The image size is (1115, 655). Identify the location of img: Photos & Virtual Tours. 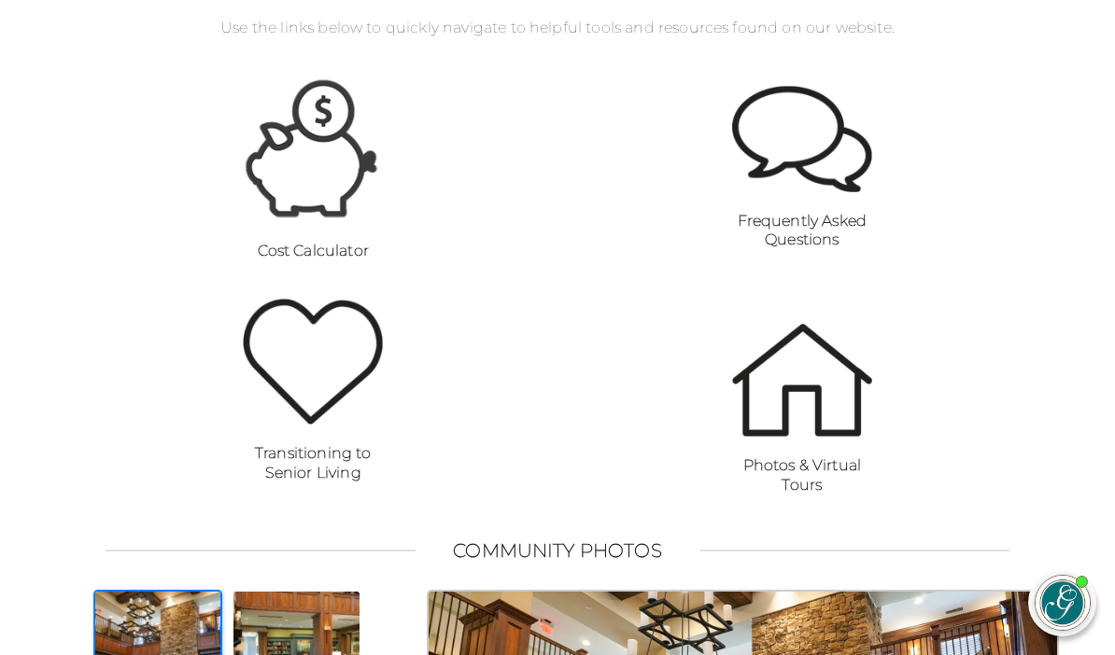
(802, 380).